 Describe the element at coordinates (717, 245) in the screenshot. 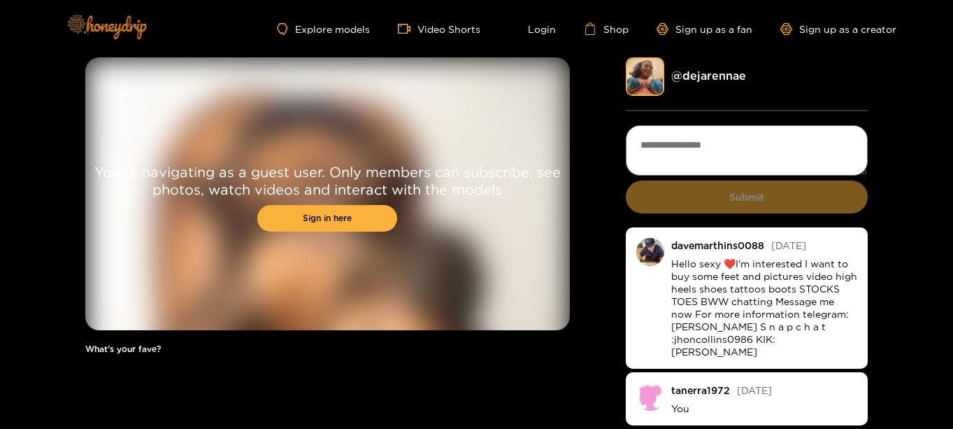

I see `div: davemarthins0088` at that location.